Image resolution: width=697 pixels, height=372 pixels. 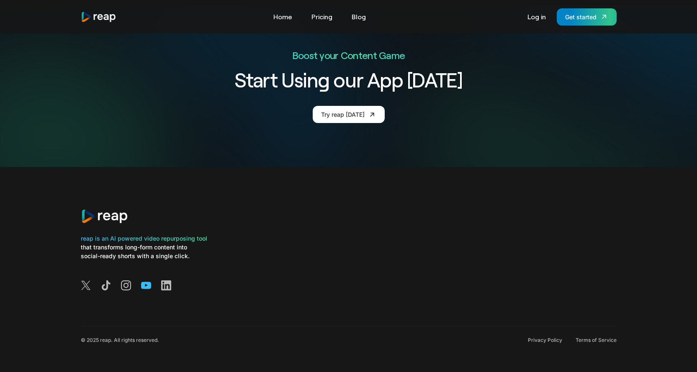 I want to click on a: Log in, so click(x=536, y=17).